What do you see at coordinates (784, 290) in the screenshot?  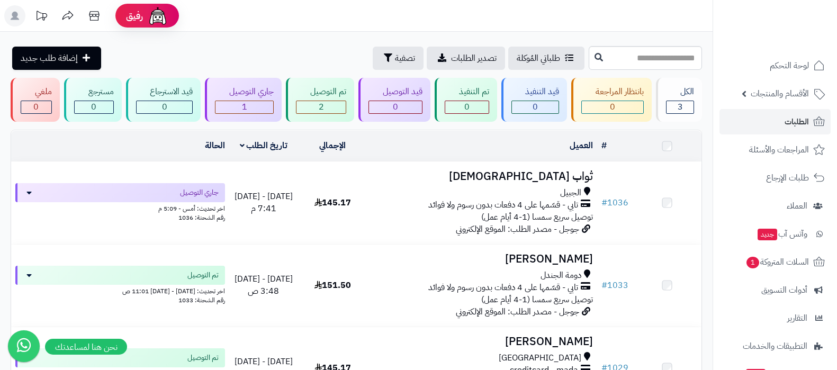 I see `span: أدوات التسويق` at bounding box center [784, 290].